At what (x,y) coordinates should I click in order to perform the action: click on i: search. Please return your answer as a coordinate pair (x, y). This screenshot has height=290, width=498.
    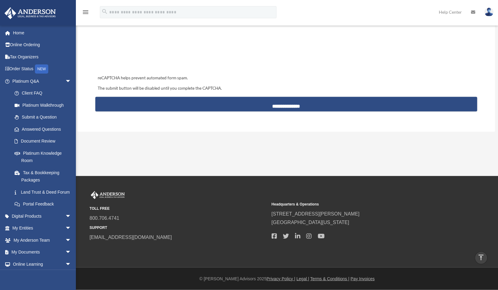
    Looking at the image, I should click on (105, 12).